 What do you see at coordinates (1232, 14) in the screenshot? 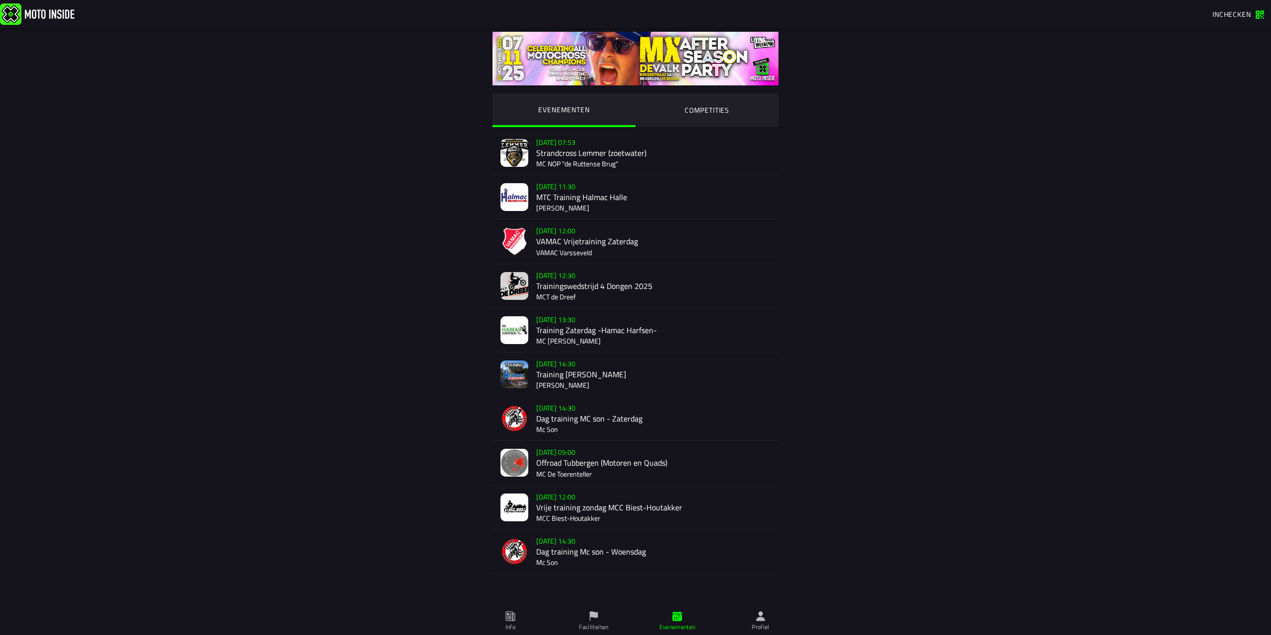
I see `span: Inchecken` at bounding box center [1232, 14].